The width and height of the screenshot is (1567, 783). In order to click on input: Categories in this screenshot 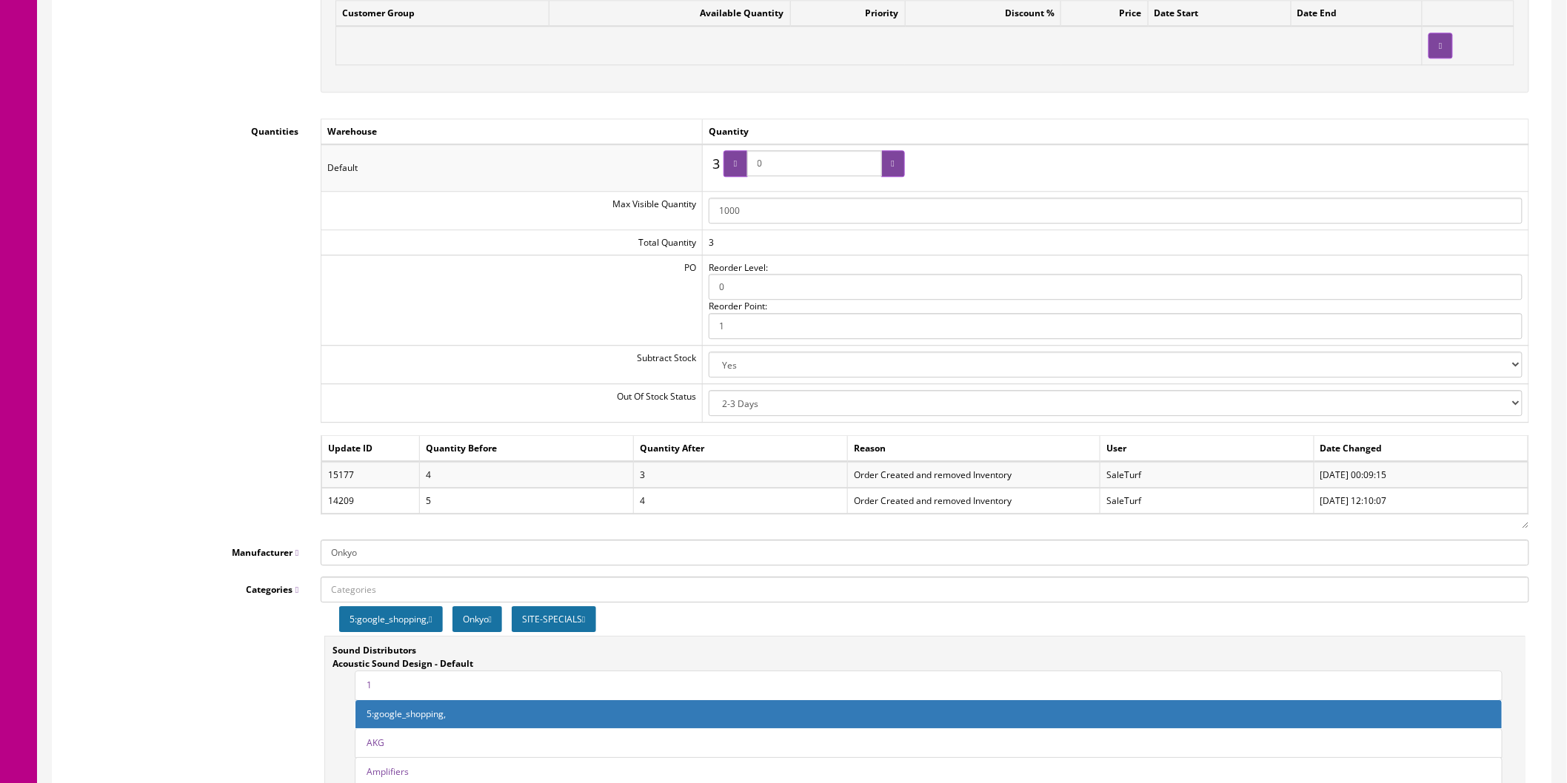, I will do `click(925, 589)`.